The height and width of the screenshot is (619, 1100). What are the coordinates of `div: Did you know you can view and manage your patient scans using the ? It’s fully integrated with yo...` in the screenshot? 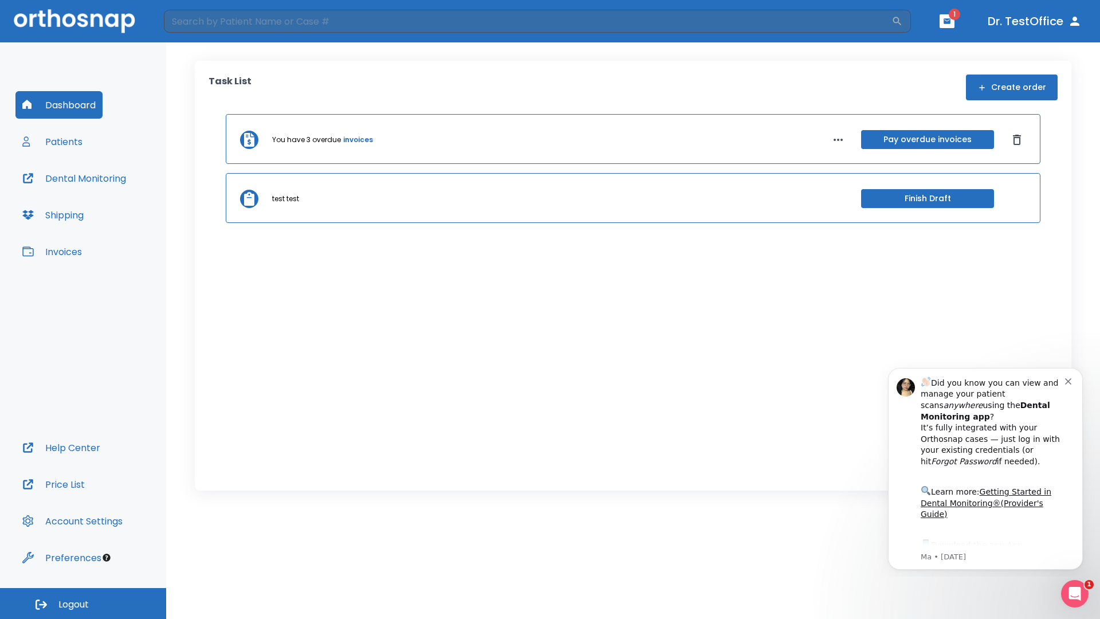 It's located at (122, 69).